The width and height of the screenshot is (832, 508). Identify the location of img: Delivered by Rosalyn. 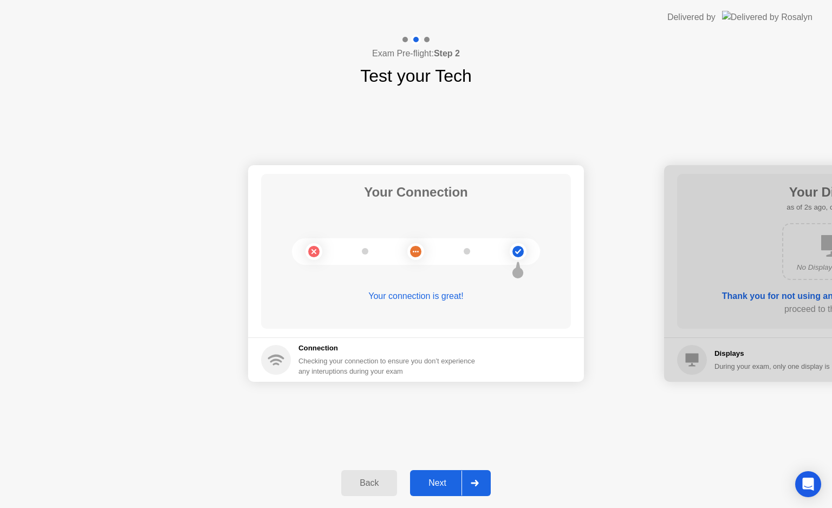
(767, 17).